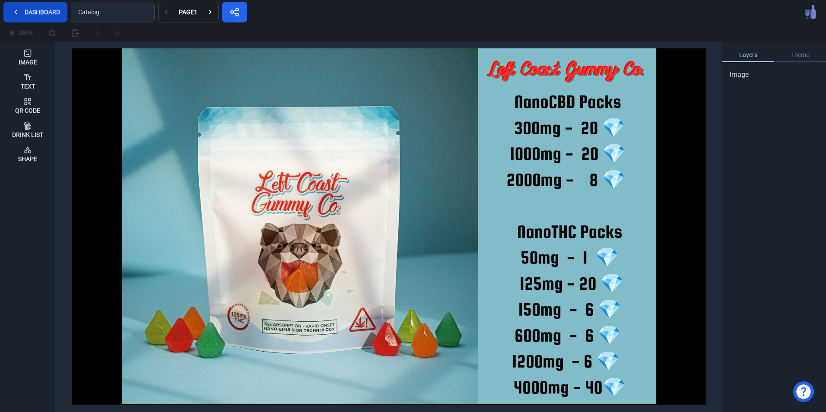 This screenshot has height=412, width=826. Describe the element at coordinates (810, 12) in the screenshot. I see `img: Pub Menu` at that location.